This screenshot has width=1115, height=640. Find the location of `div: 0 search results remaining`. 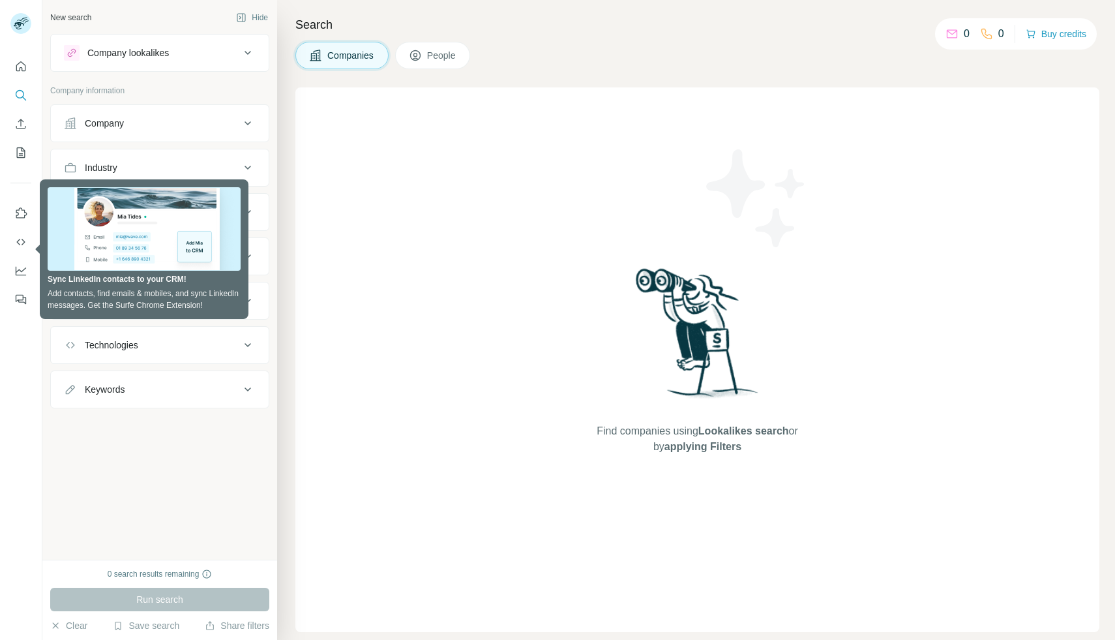

div: 0 search results remaining is located at coordinates (160, 574).